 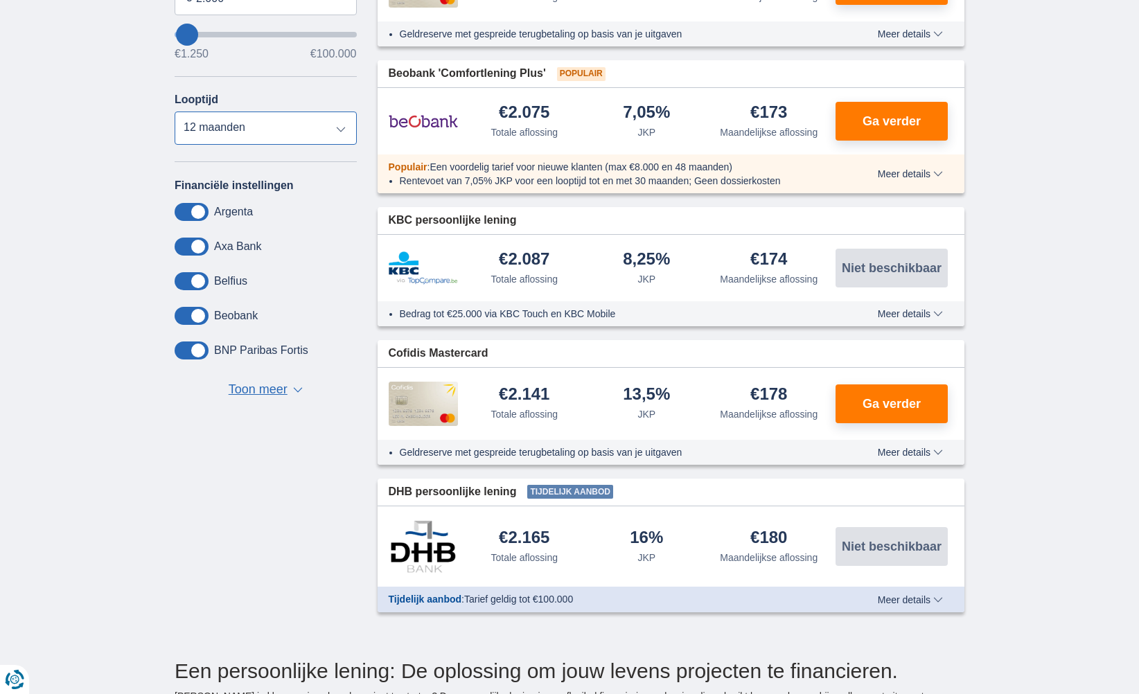 What do you see at coordinates (423, 121) in the screenshot?
I see `img: product.pl.alt Beobank` at bounding box center [423, 121].